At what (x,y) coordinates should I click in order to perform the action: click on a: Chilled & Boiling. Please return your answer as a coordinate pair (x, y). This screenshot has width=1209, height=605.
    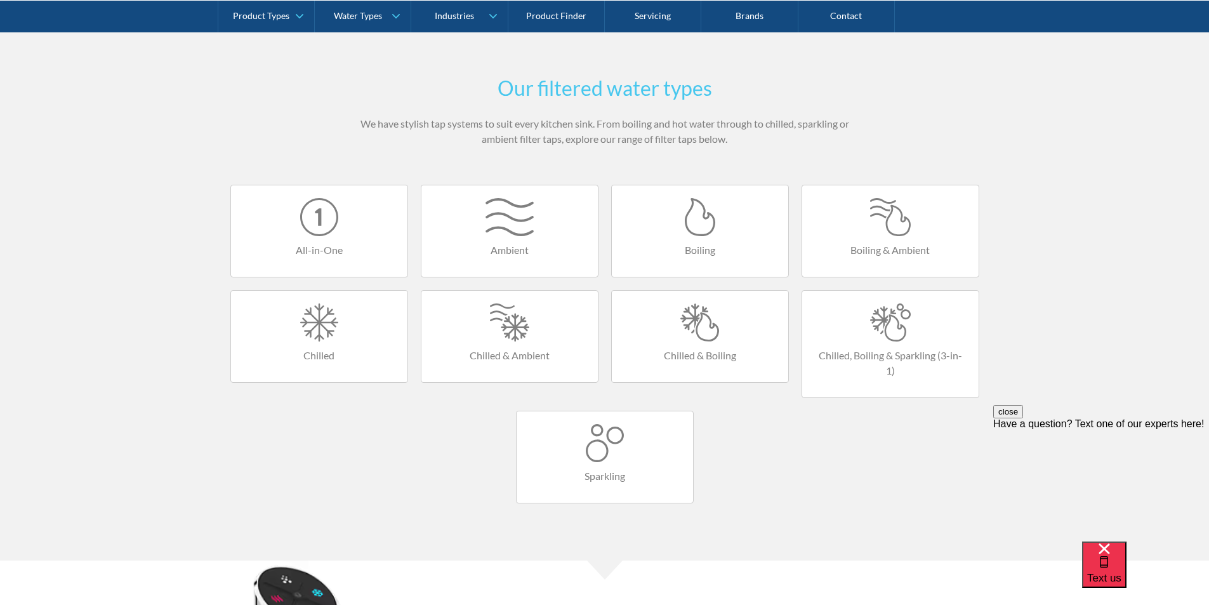
    Looking at the image, I should click on (700, 336).